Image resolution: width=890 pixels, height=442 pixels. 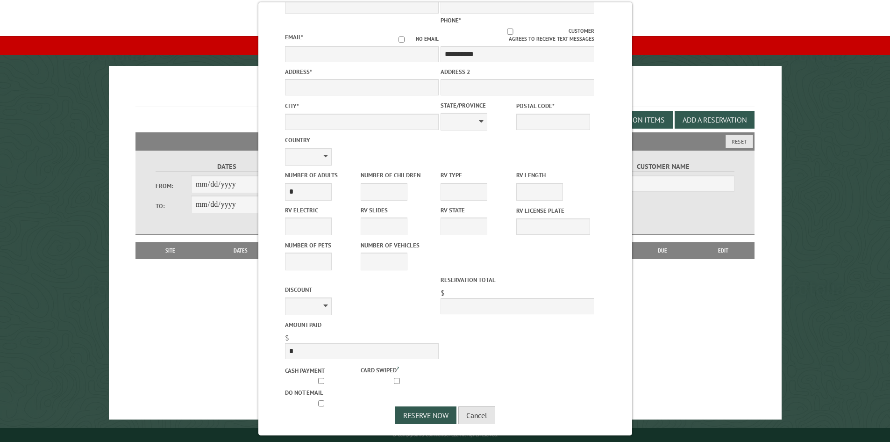 I want to click on label: No email, so click(x=413, y=39).